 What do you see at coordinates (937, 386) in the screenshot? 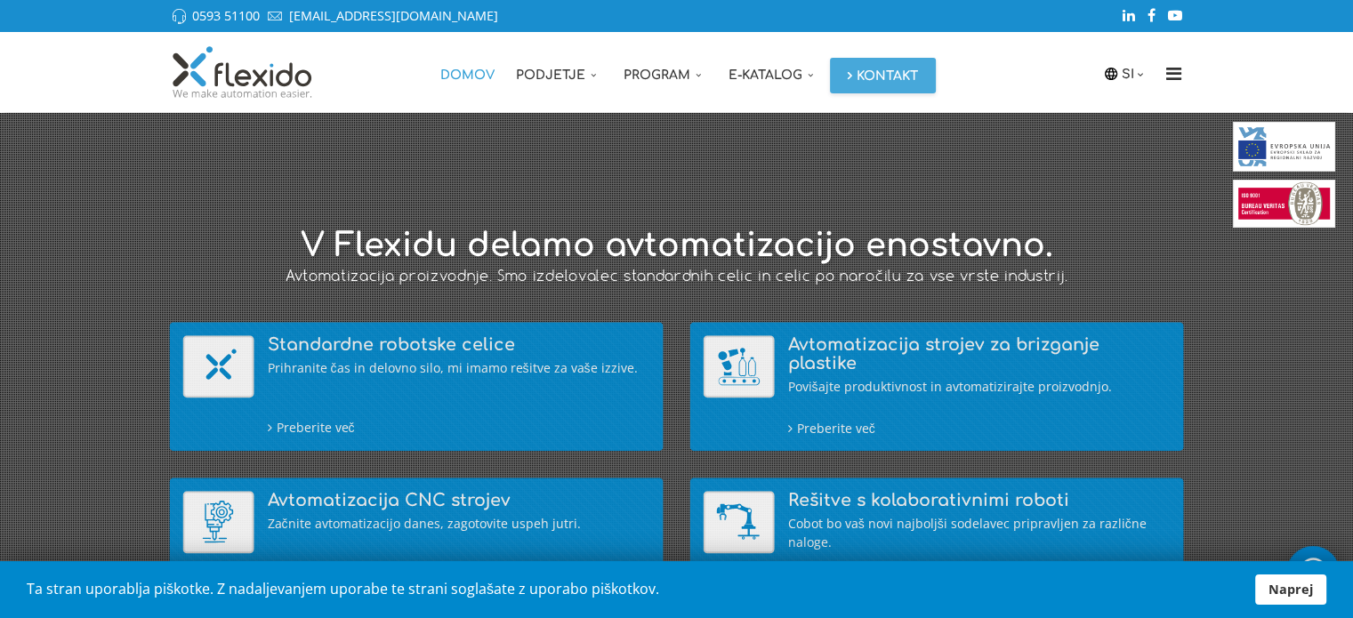
I see `a: Avtomatizacija strojev za brizganje plastike Avtomatizacija strojev za brizganje plastike Povišaj...` at bounding box center [937, 386].